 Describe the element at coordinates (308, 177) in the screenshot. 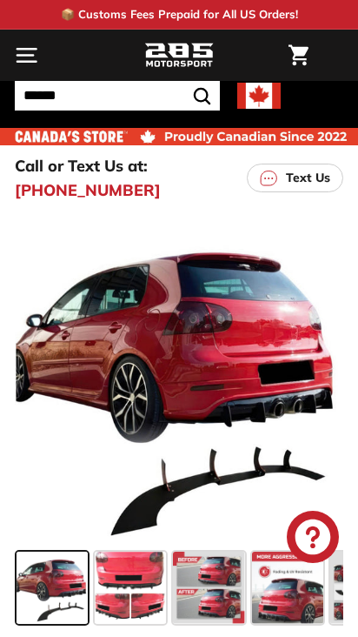

I see `p: Text Us` at that location.